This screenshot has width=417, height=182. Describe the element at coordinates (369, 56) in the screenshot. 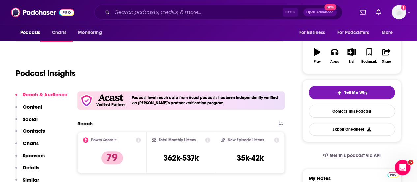

I see `button: Bookmark` at that location.